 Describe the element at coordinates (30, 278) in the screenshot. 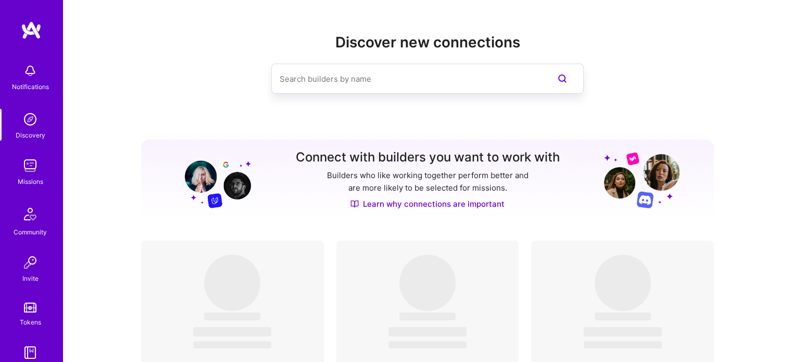

I see `div: Invite` at that location.